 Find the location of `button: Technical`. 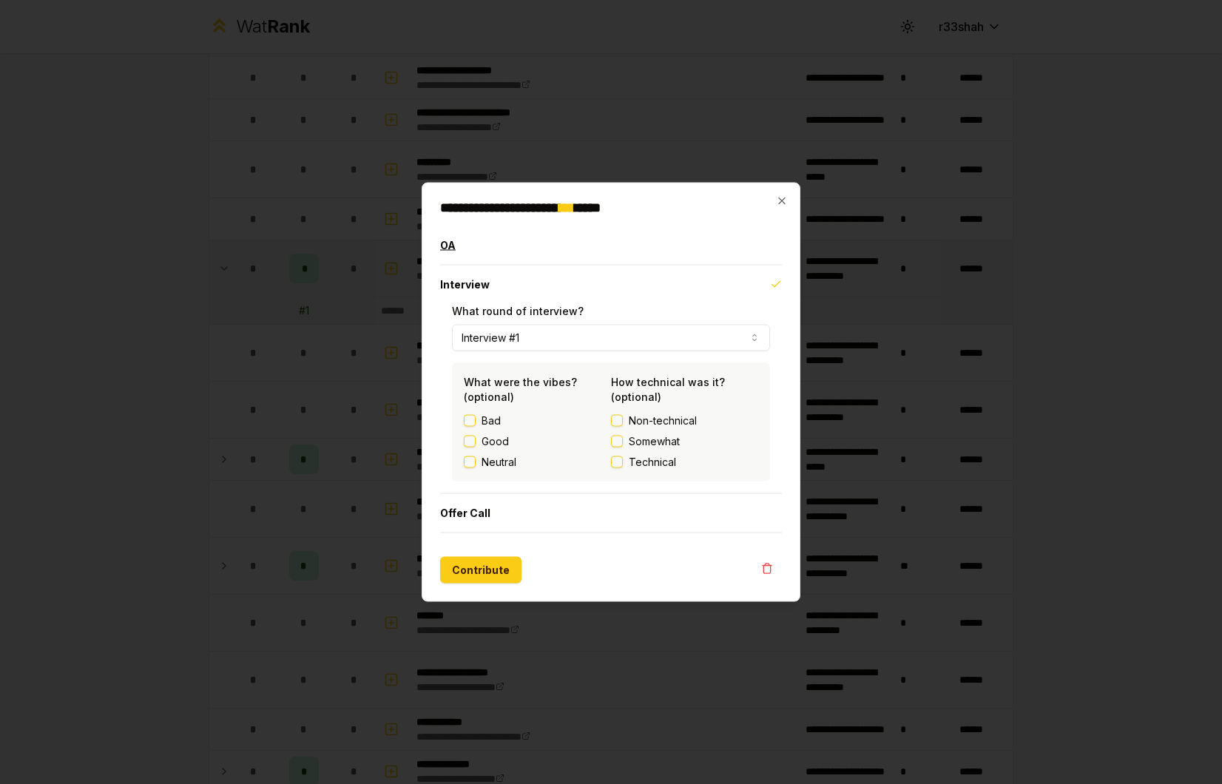

button: Technical is located at coordinates (617, 463).